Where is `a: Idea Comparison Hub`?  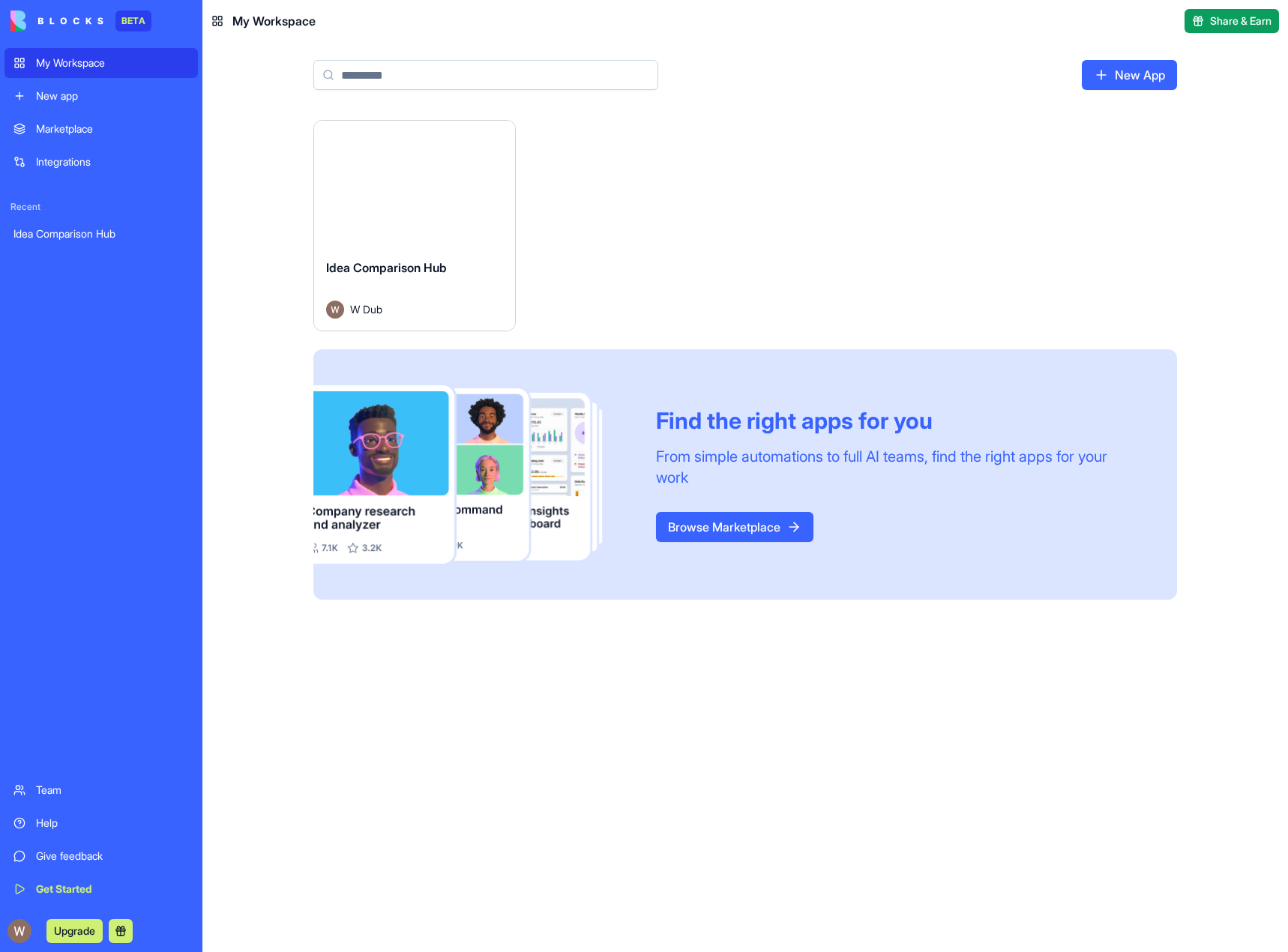 a: Idea Comparison Hub is located at coordinates (101, 234).